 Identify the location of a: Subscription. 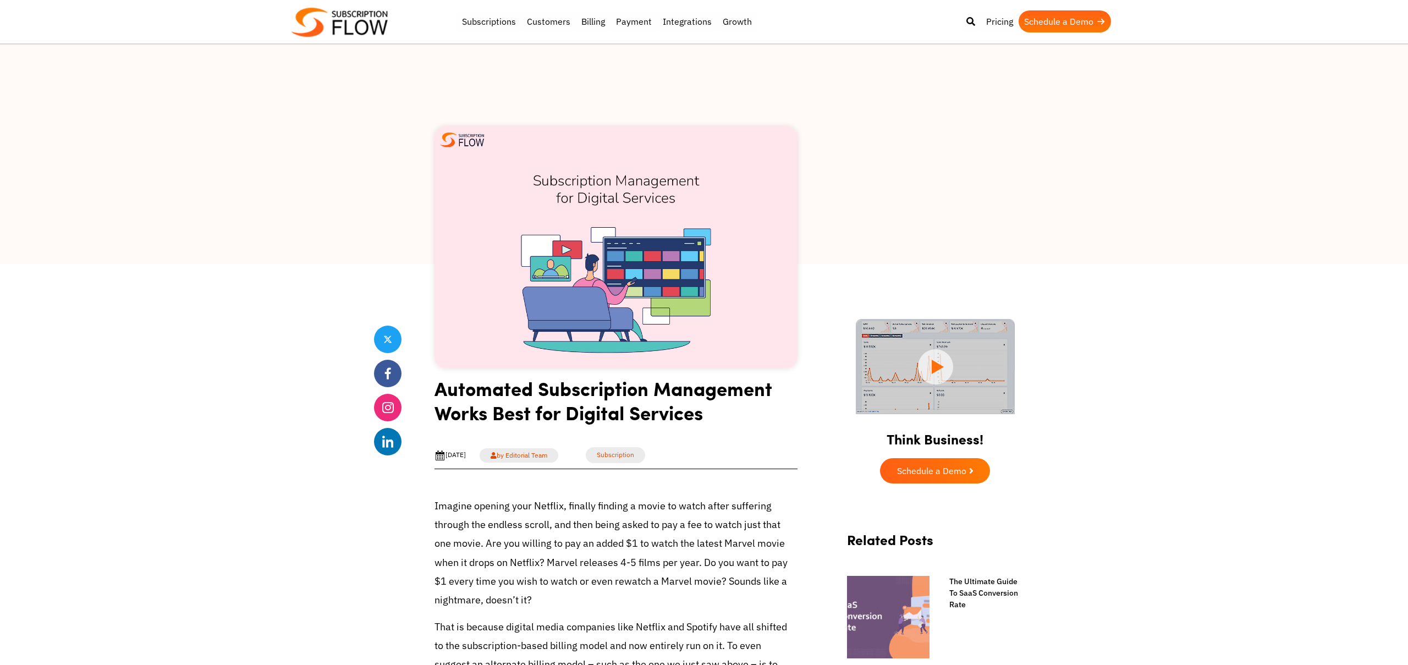
(615, 455).